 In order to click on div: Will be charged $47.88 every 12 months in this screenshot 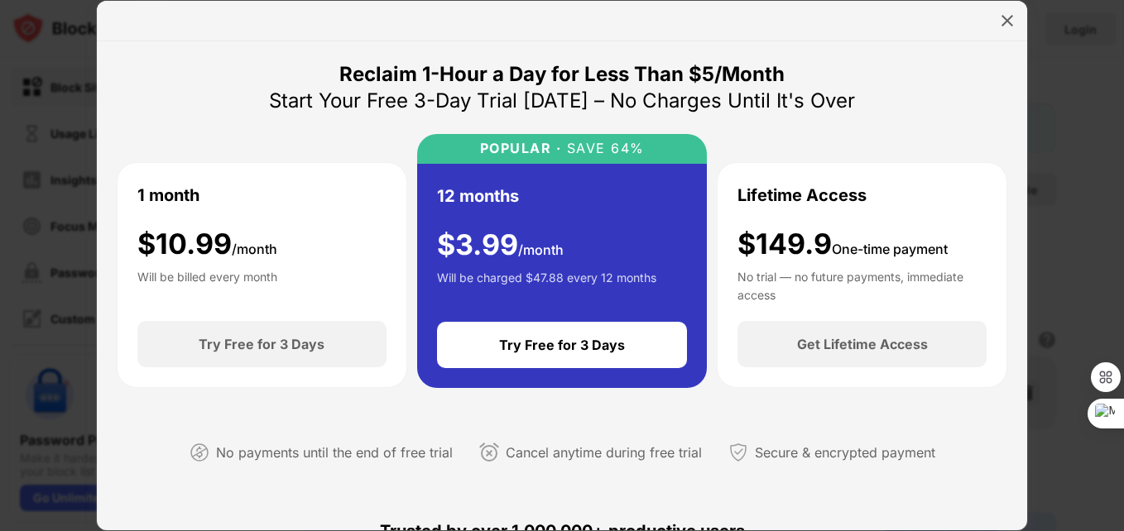, I will do `click(546, 286)`.